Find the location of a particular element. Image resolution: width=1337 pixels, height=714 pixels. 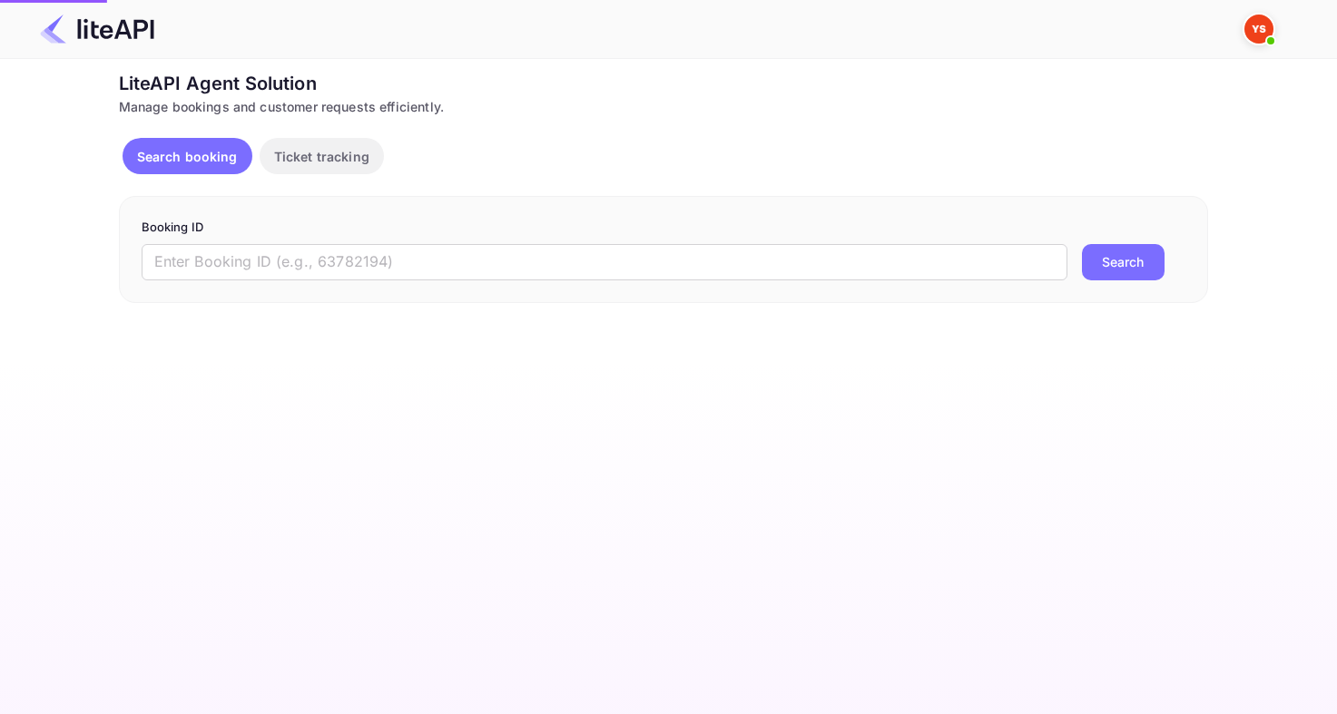

p: Search booking is located at coordinates (187, 156).